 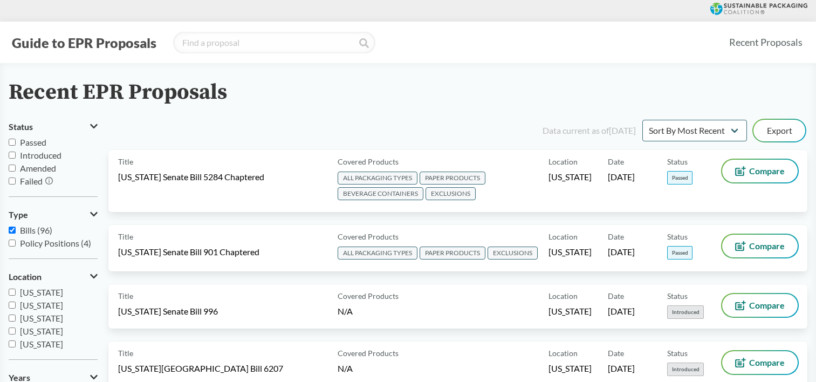 I want to click on input: Find a proposal, so click(x=274, y=43).